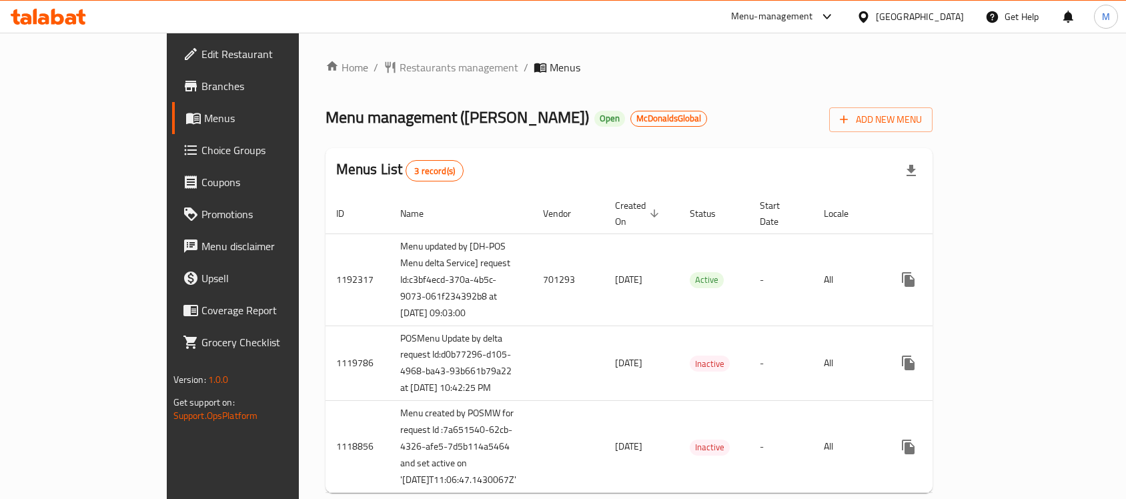  What do you see at coordinates (420, 213) in the screenshot?
I see `span: Name` at bounding box center [420, 213].